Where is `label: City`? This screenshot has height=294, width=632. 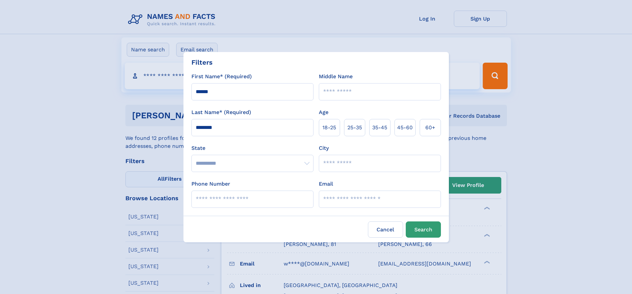 label: City is located at coordinates (324, 148).